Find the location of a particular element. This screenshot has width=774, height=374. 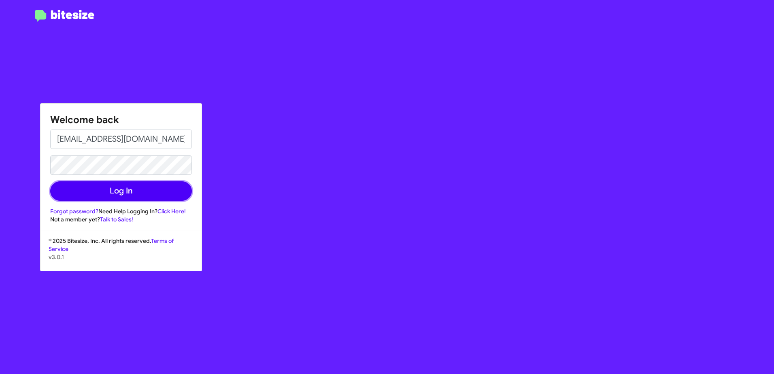

a: Terms of Service is located at coordinates (111, 245).